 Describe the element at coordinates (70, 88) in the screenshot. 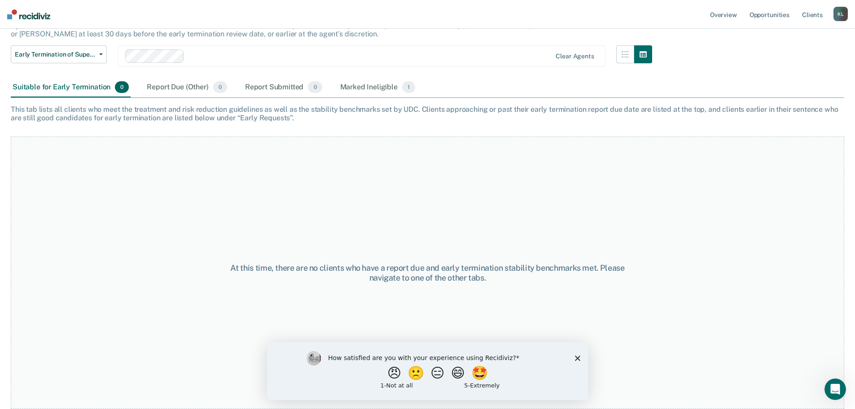

I see `div: Suitable for Early Termination0` at that location.